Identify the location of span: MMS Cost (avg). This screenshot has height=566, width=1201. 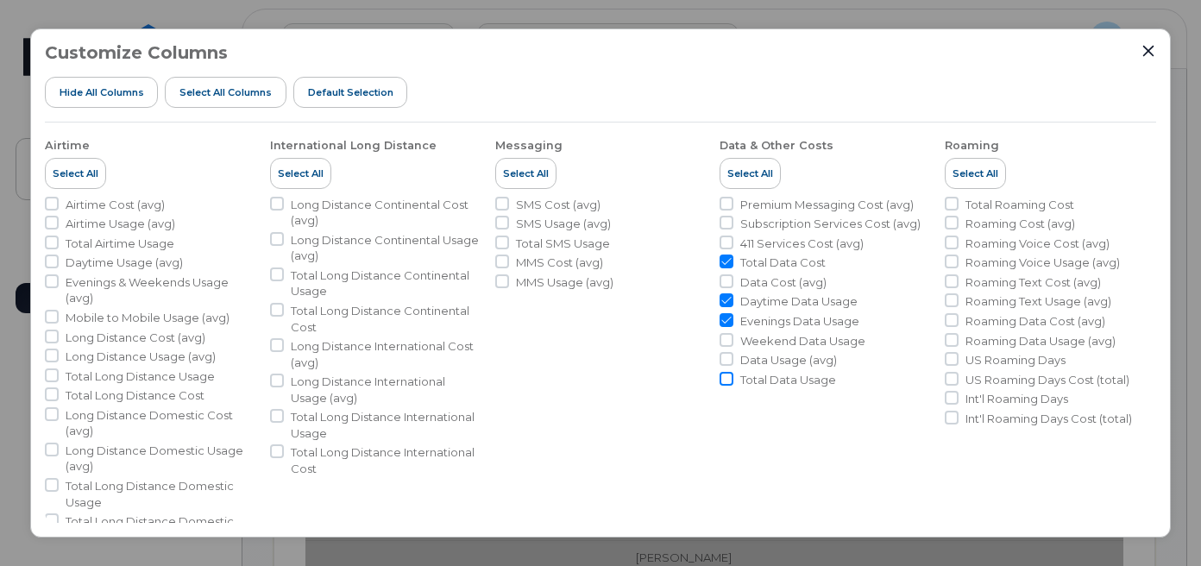
(559, 262).